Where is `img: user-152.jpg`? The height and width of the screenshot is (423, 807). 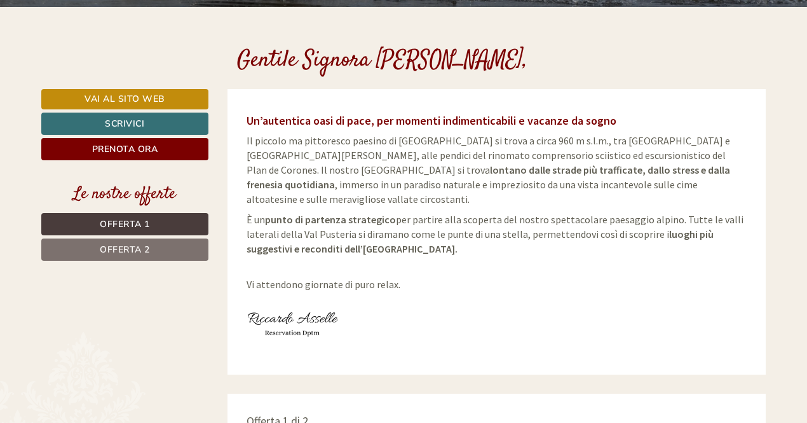 img: user-152.jpg is located at coordinates (293, 324).